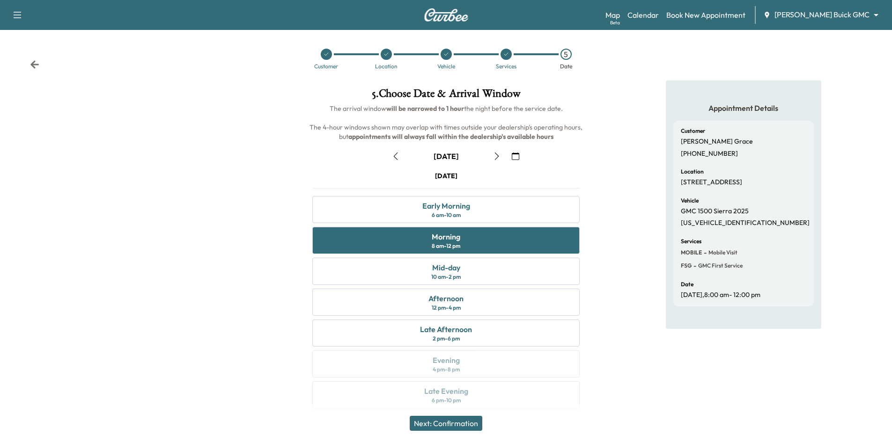  I want to click on h6: Date, so click(687, 285).